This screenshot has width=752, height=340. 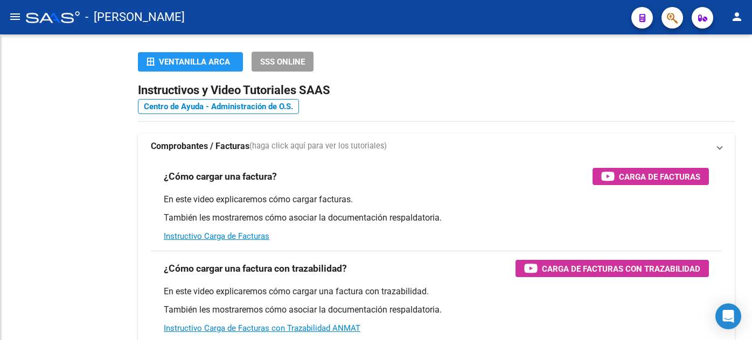 I want to click on h3: ¿Cómo cargar una factura con trazabilidad?, so click(x=255, y=269).